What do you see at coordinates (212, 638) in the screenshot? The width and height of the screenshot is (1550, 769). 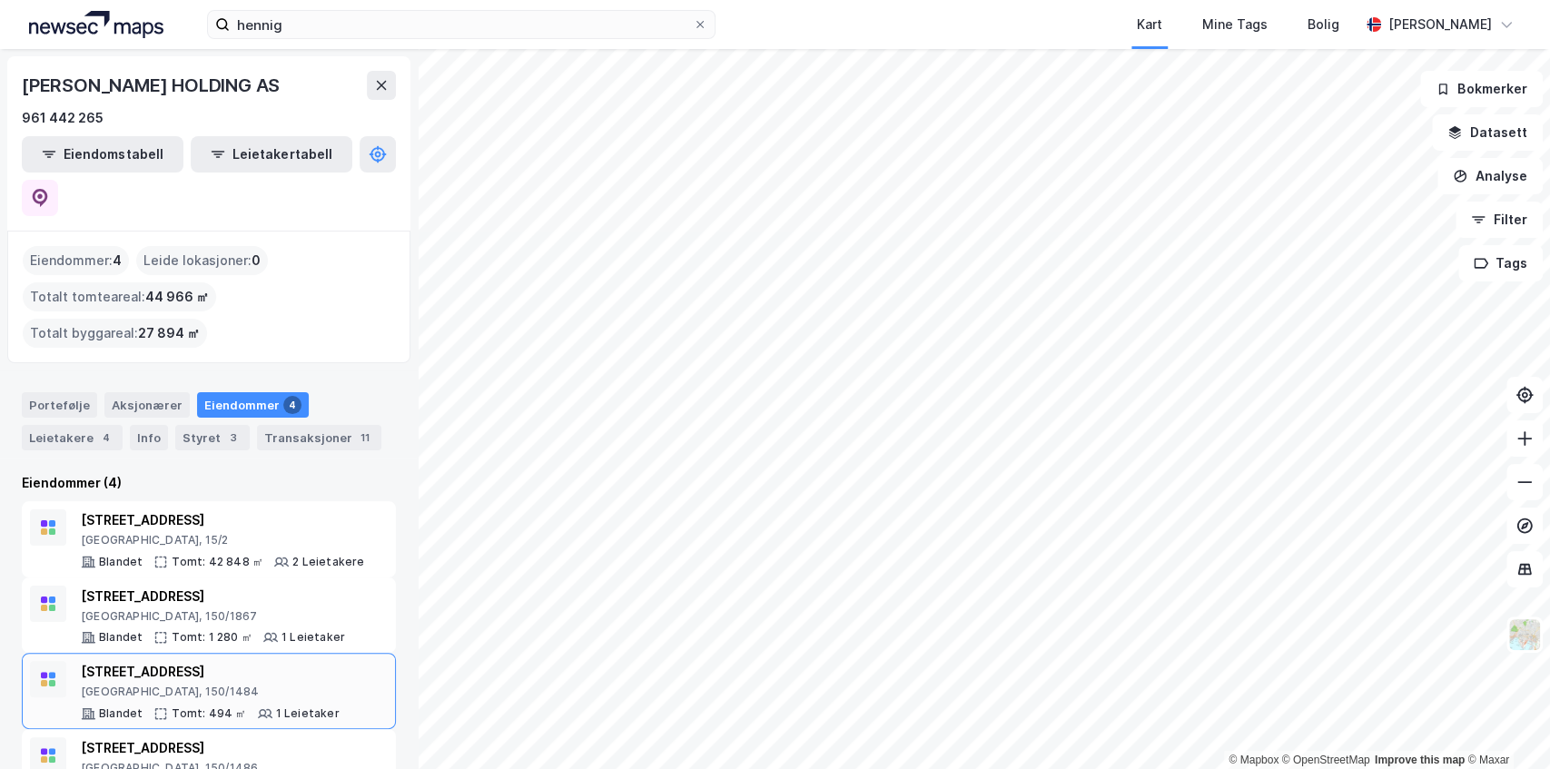 I see `div: Tomt: 1 280 ㎡` at bounding box center [212, 638].